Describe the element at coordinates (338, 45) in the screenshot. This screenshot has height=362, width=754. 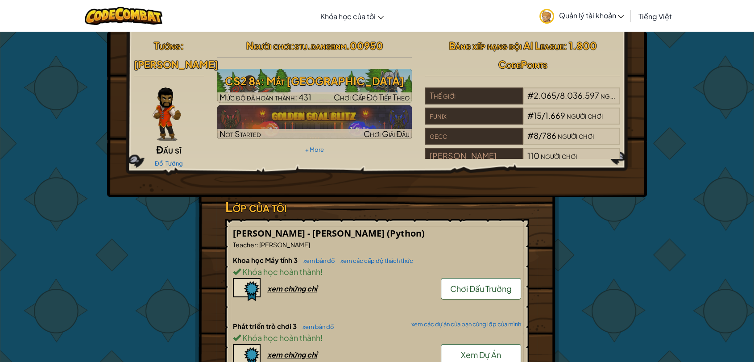
I see `span: stu.dangbnm.00950` at that location.